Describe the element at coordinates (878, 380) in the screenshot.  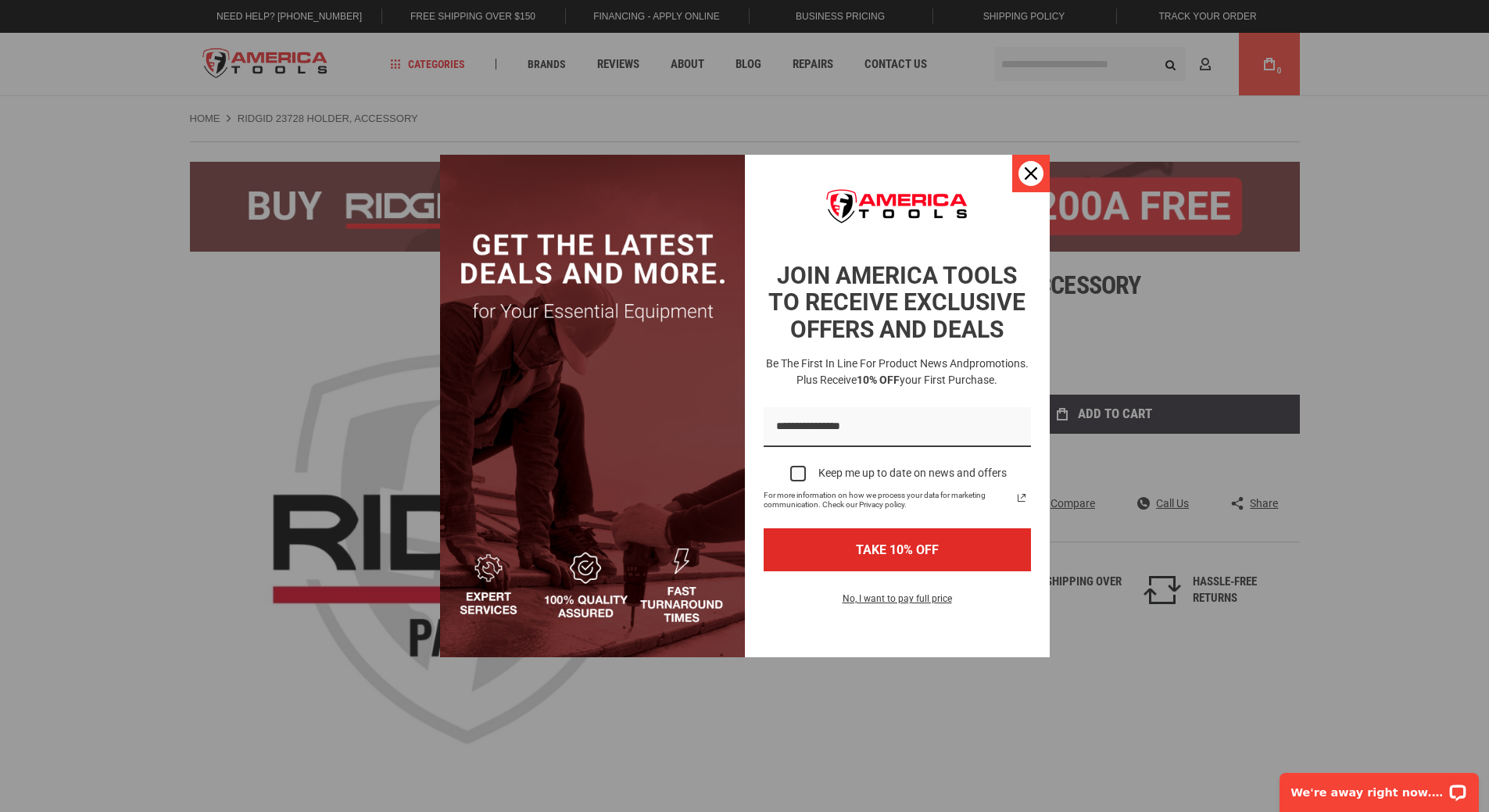
I see `strong: 10% OFF` at that location.